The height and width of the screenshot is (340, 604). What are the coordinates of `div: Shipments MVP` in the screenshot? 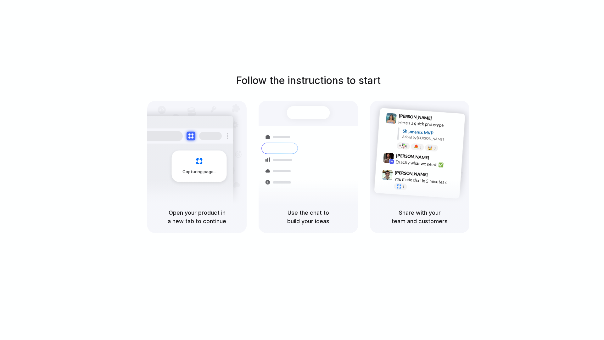 It's located at (431, 133).